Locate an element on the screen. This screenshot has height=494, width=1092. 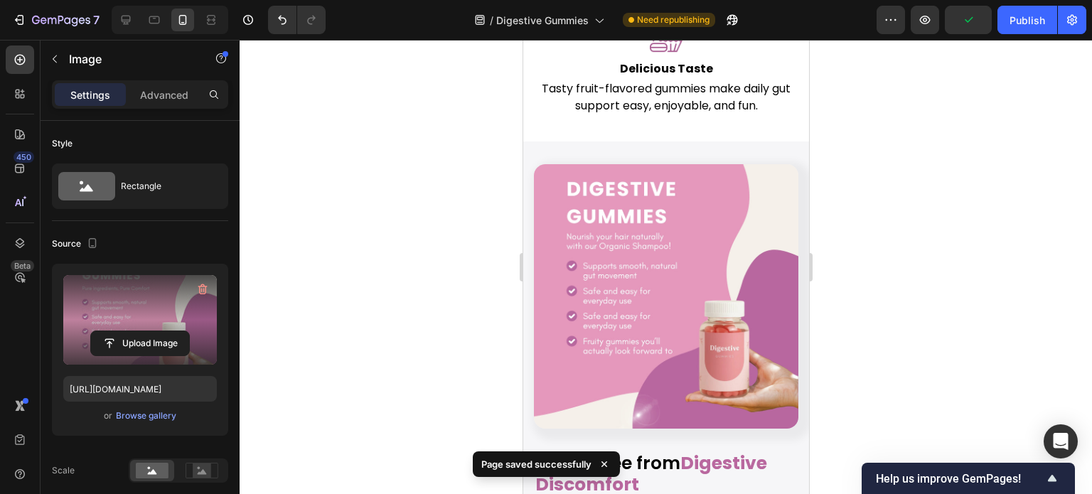
button: Browse gallery is located at coordinates (146, 416).